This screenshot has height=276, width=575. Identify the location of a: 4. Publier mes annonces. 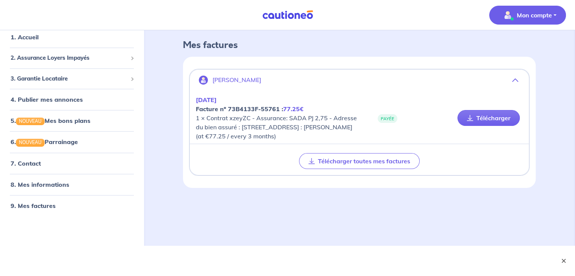
(46, 99).